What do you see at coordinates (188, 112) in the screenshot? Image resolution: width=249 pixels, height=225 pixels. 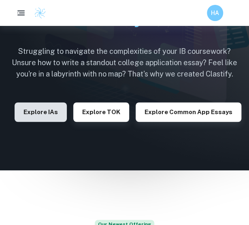 I see `button: Explore Common App essays` at bounding box center [188, 112].